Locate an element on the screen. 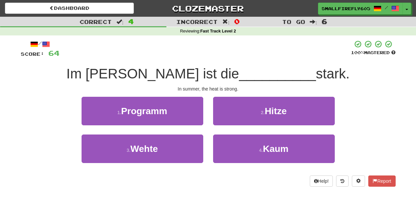 The height and width of the screenshot is (207, 416). span: Correct is located at coordinates (96, 22).